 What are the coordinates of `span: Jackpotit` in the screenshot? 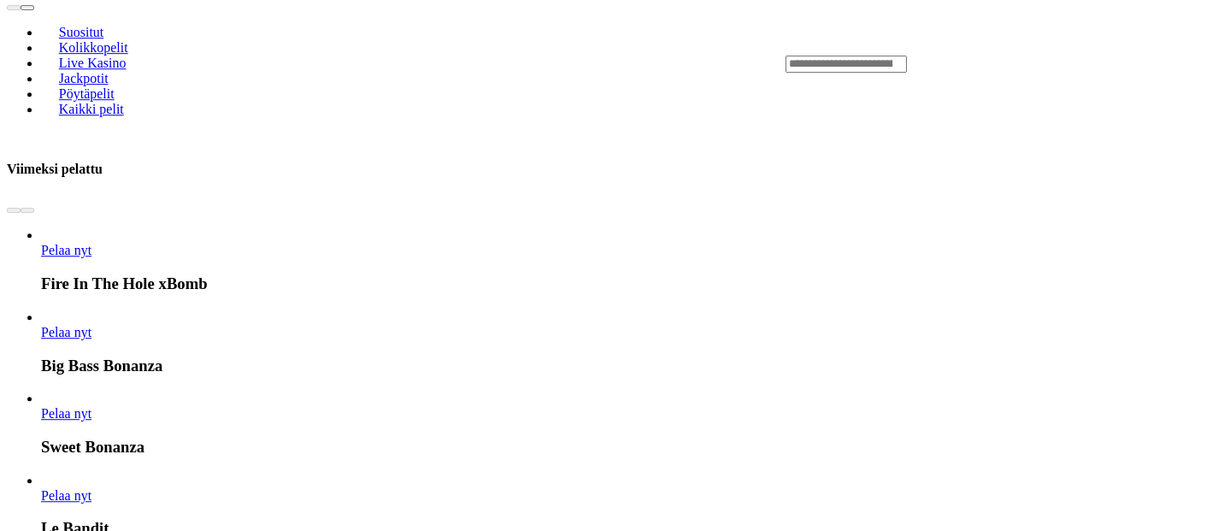 It's located at (84, 78).